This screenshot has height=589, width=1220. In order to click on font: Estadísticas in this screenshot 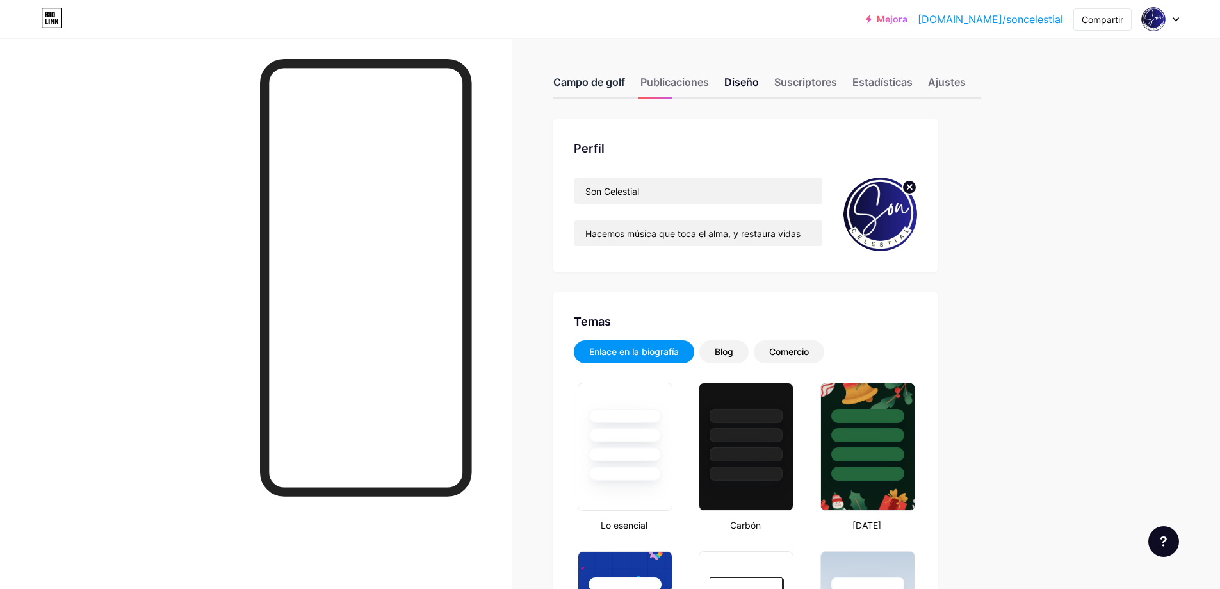, I will do `click(883, 82)`.